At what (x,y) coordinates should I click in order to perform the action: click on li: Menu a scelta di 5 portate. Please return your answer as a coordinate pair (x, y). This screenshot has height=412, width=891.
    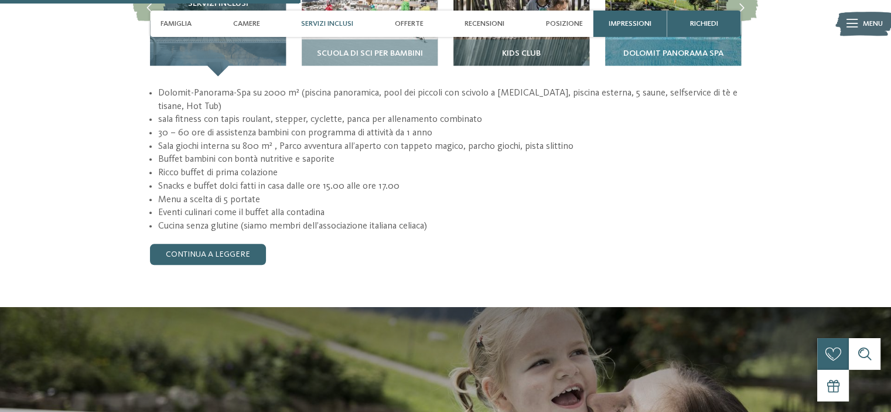
    Looking at the image, I should click on (449, 200).